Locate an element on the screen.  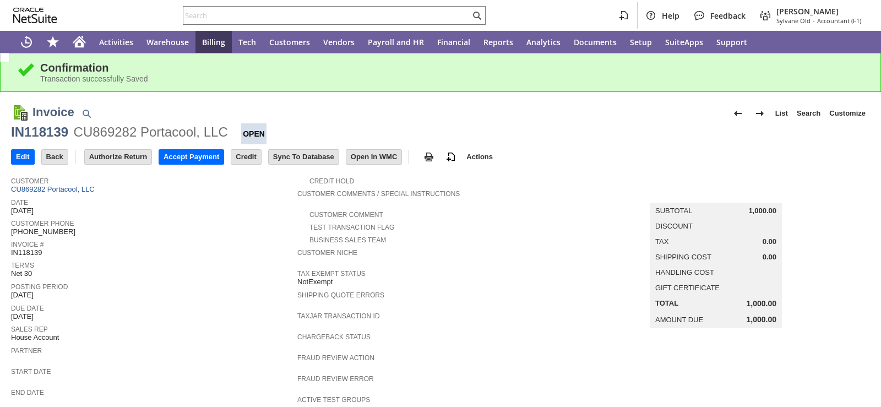
svg: logo is located at coordinates (35, 15).